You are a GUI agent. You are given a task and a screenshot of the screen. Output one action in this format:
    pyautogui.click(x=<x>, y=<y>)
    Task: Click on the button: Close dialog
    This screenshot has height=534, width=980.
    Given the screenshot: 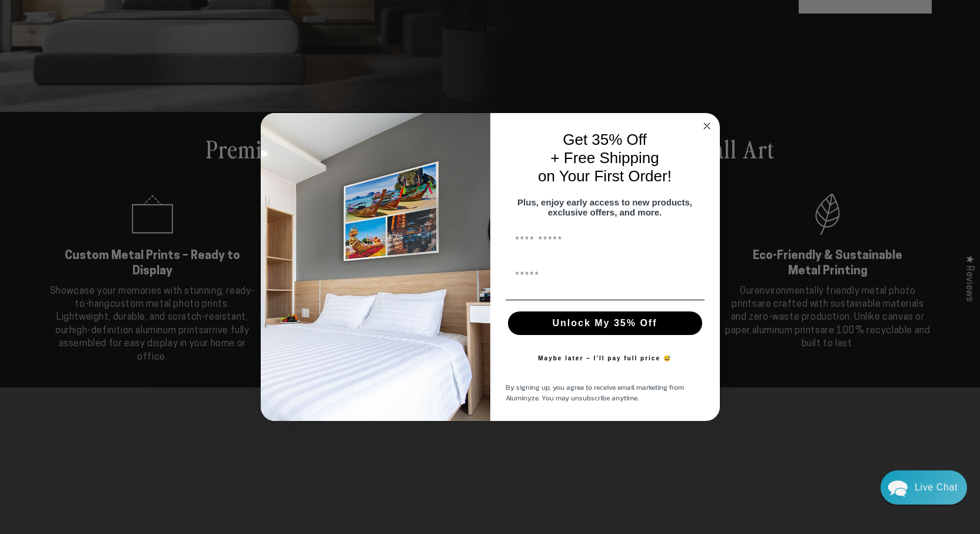 What is the action you would take?
    pyautogui.click(x=707, y=126)
    